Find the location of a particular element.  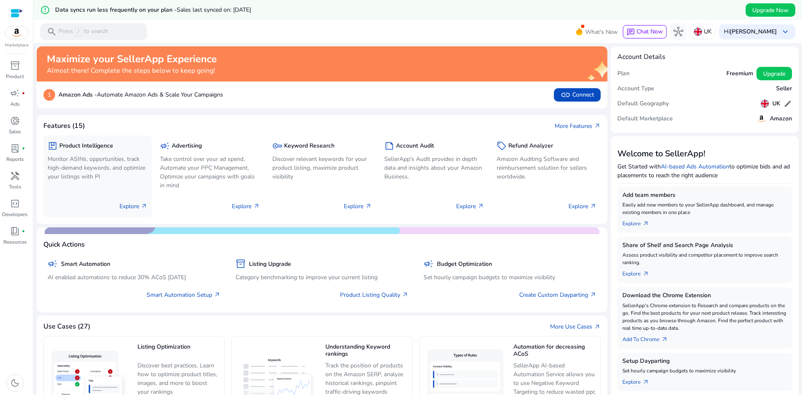

h5: Listing Upgrade is located at coordinates (270, 264).